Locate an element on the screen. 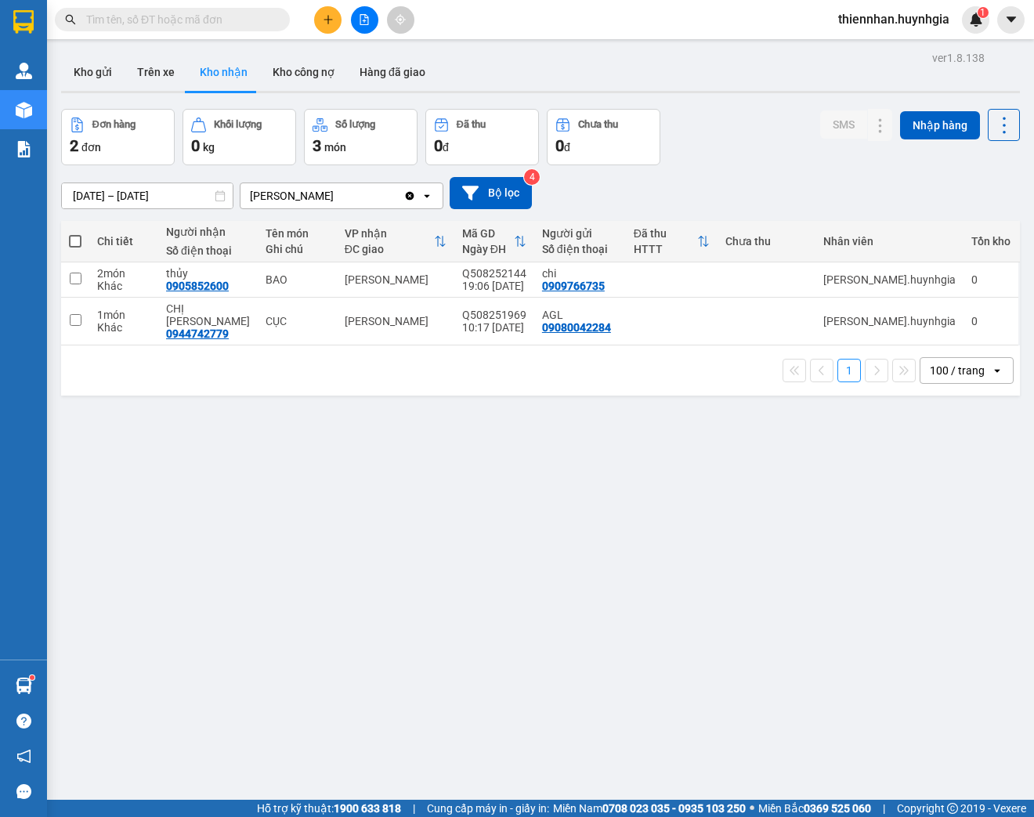 The height and width of the screenshot is (817, 1034). strong: 0369 525 060 is located at coordinates (838, 809).